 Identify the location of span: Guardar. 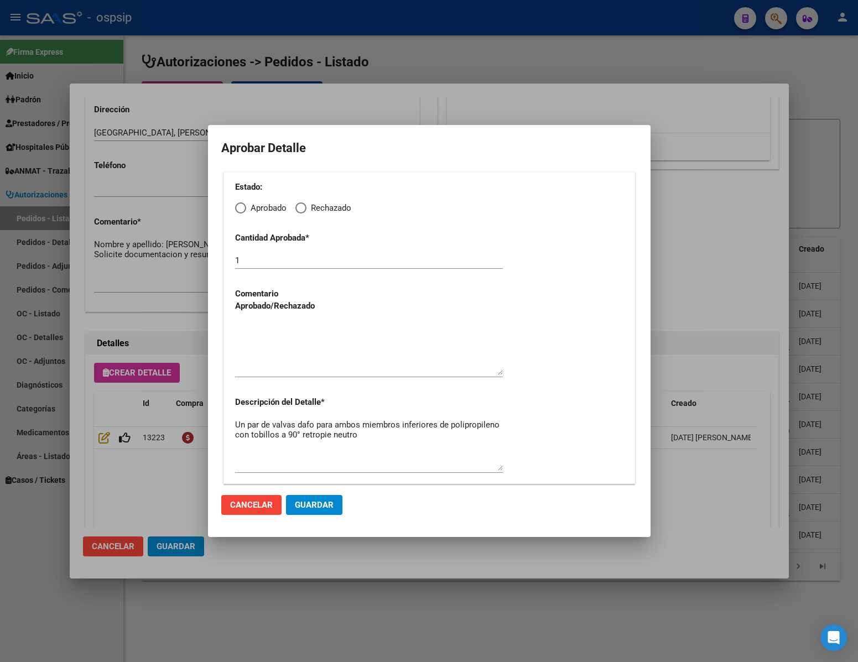
(314, 505).